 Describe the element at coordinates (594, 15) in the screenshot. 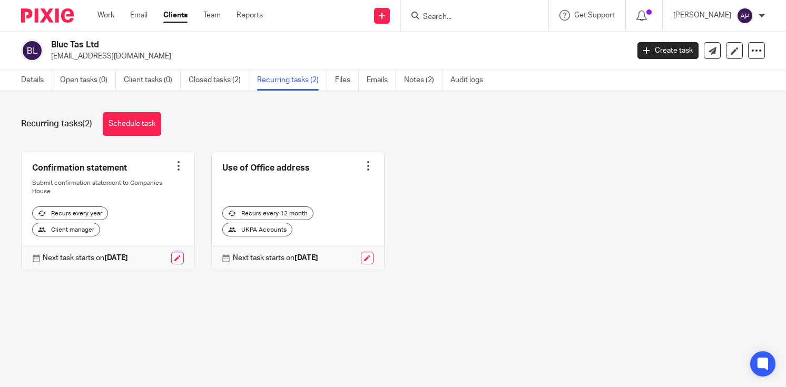

I see `span: Get Support` at that location.